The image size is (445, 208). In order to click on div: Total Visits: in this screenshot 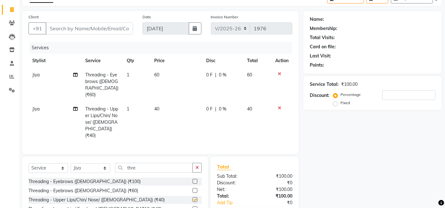, I will do `click(322, 38)`.